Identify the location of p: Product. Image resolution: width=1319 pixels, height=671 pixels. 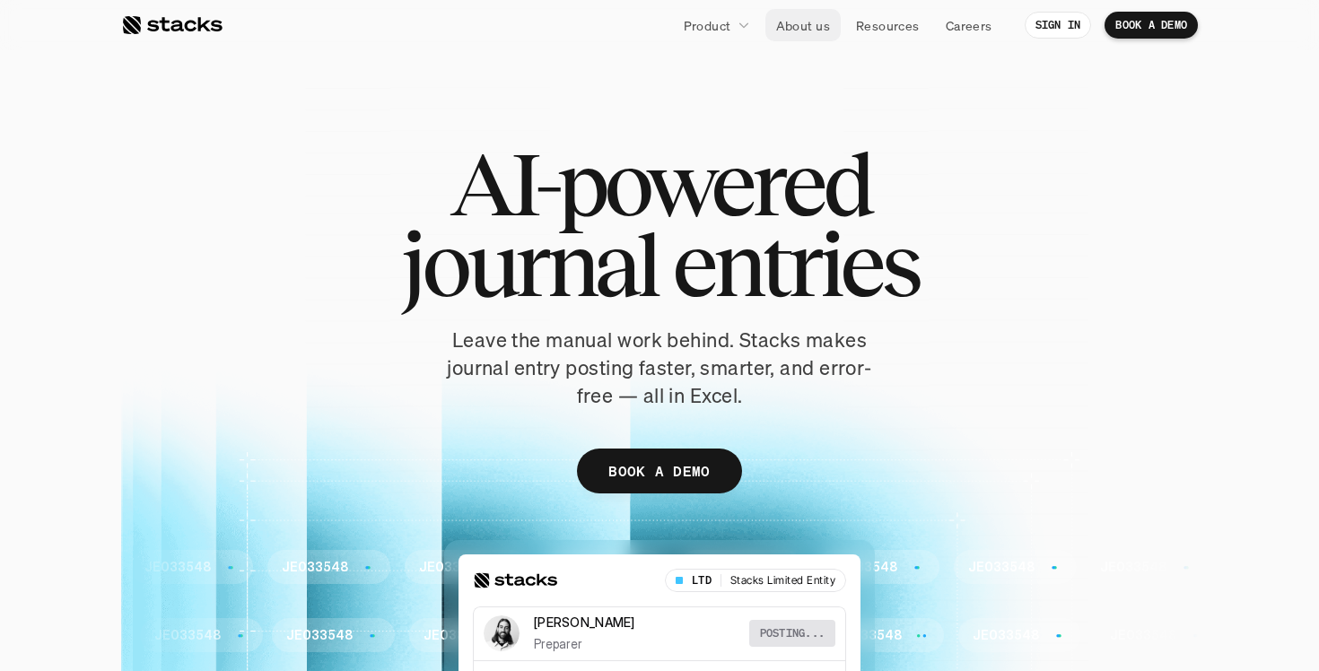
(707, 25).